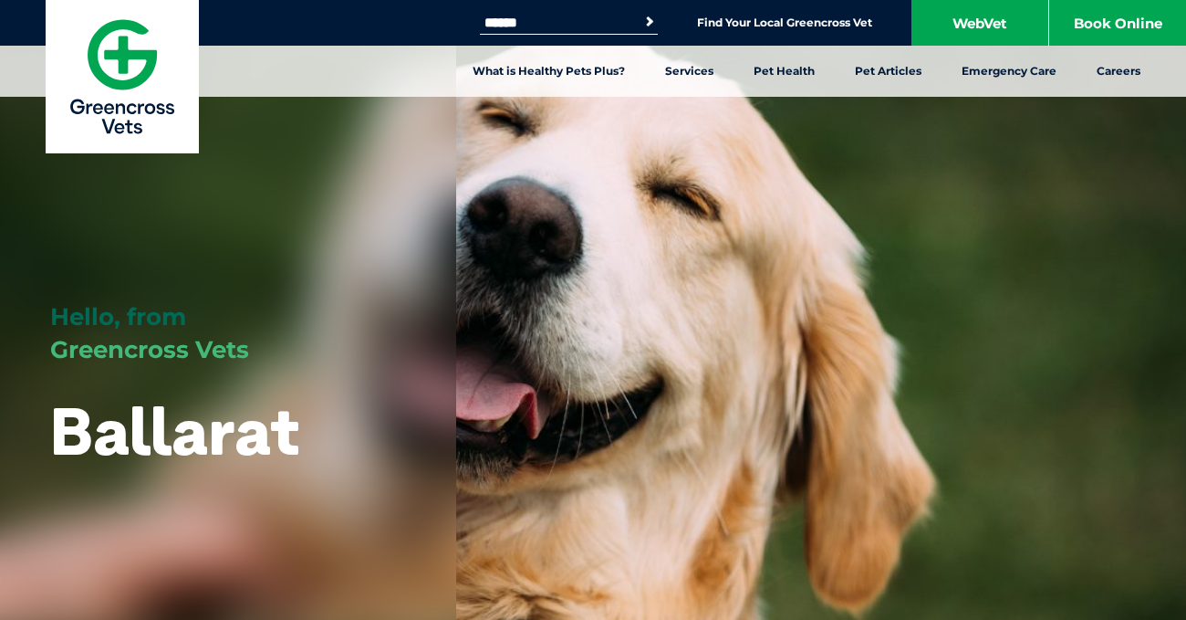 The image size is (1186, 620). I want to click on a: Pet Articles, so click(888, 71).